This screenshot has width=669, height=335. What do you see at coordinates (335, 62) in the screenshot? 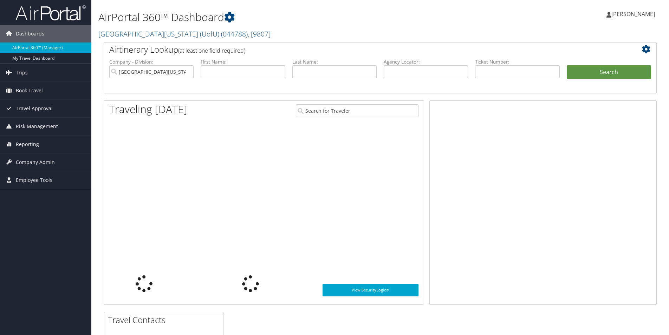
I see `label: Last Name:` at bounding box center [335, 62].